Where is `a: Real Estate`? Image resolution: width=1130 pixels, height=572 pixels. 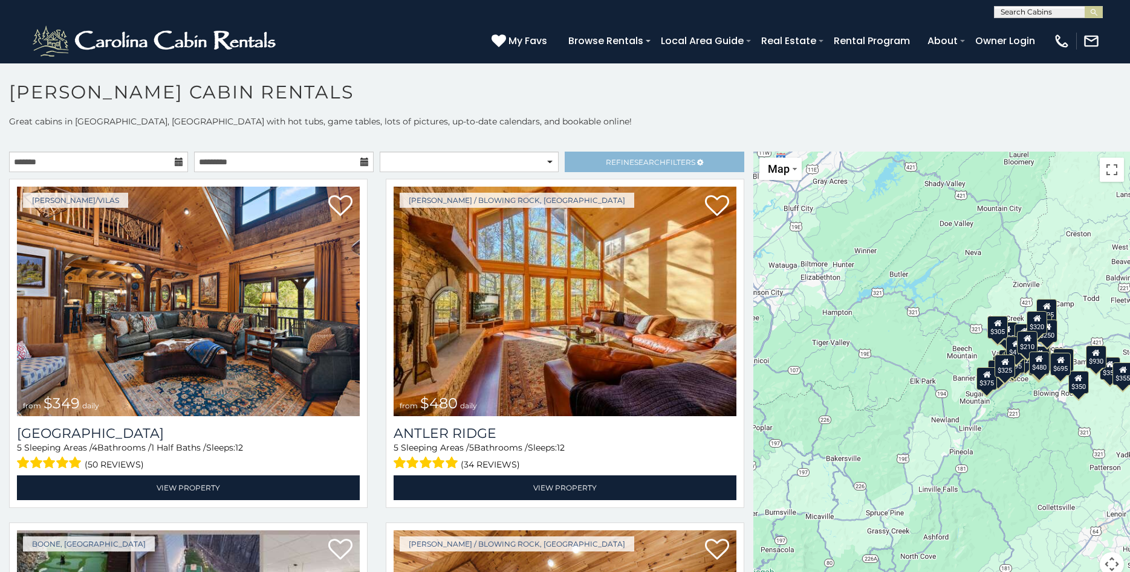 a: Real Estate is located at coordinates (788, 40).